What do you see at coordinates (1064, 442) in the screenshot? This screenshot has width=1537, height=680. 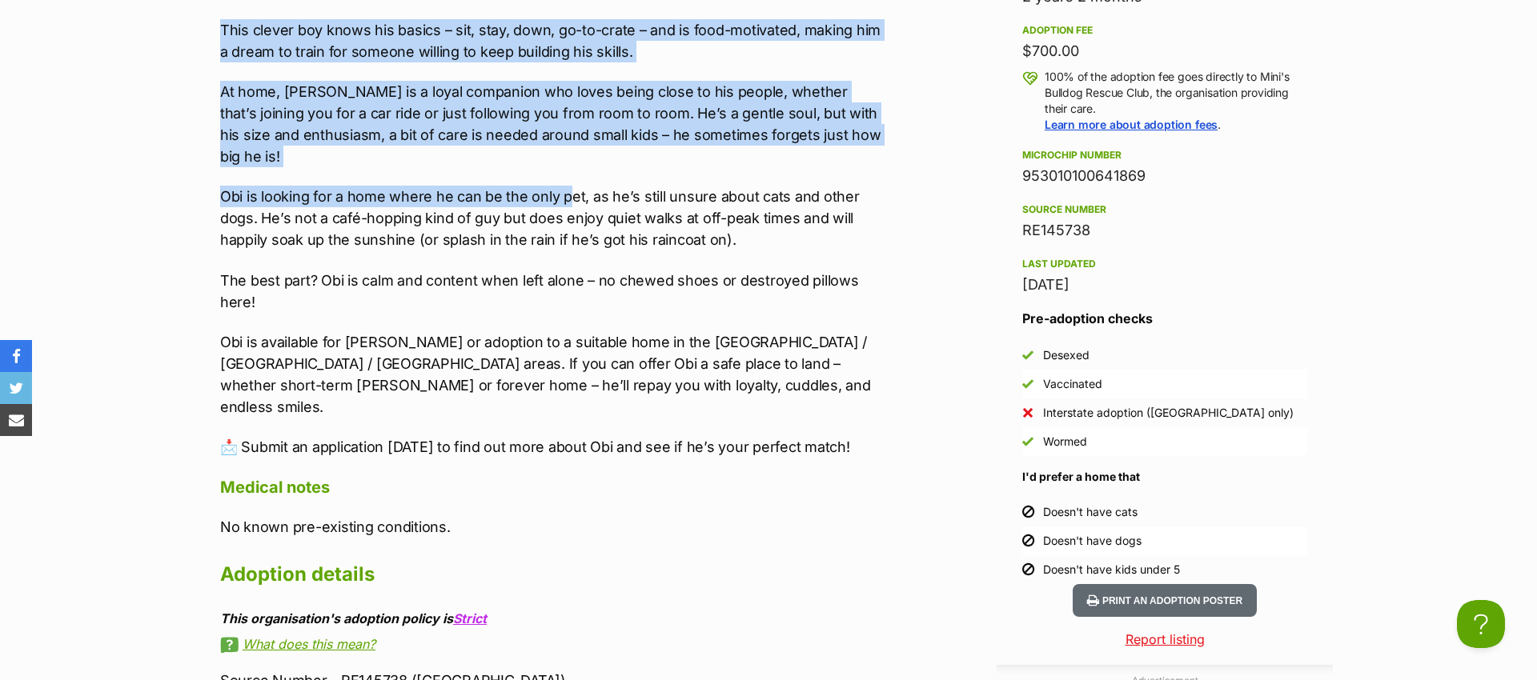 I see `div: Wormed` at bounding box center [1064, 442].